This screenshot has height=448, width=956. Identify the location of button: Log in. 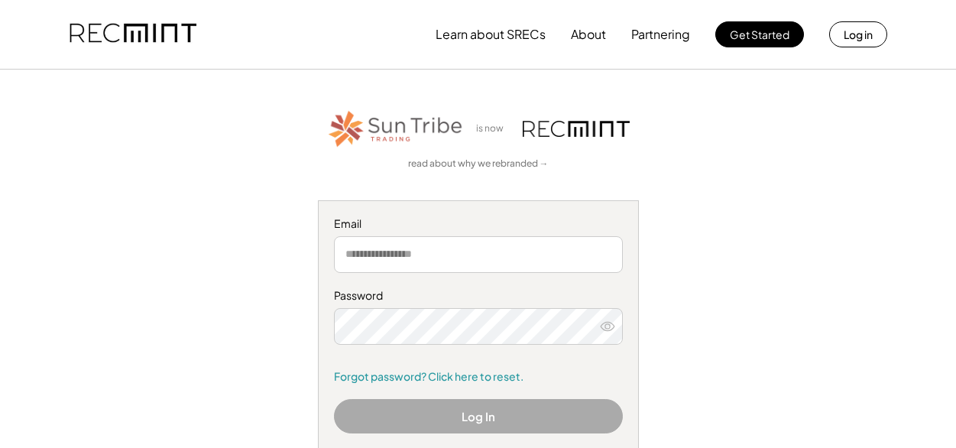
(859, 34).